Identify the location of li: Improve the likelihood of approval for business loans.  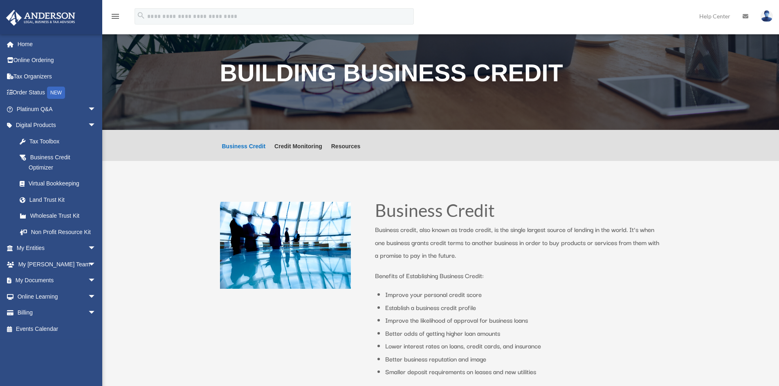
(523, 321).